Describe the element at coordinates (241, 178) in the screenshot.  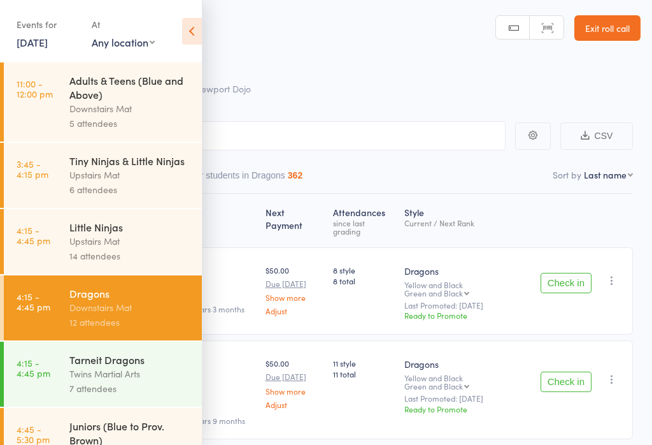
I see `button: Other students in Dragons362` at that location.